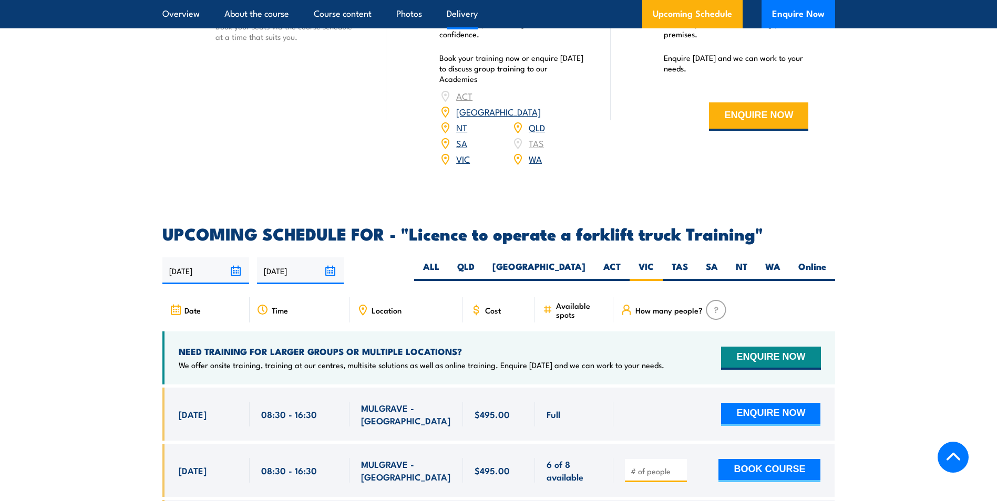 This screenshot has height=501, width=997. I want to click on p: We offer onsite training, training at our centres, multisite solutions as well as online training..., so click(421, 365).